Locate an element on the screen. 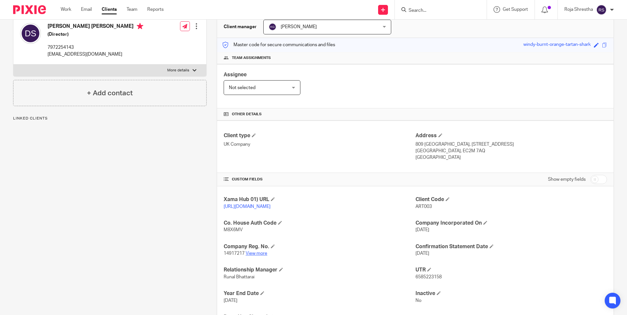  label: Show empty fields is located at coordinates (566, 180).